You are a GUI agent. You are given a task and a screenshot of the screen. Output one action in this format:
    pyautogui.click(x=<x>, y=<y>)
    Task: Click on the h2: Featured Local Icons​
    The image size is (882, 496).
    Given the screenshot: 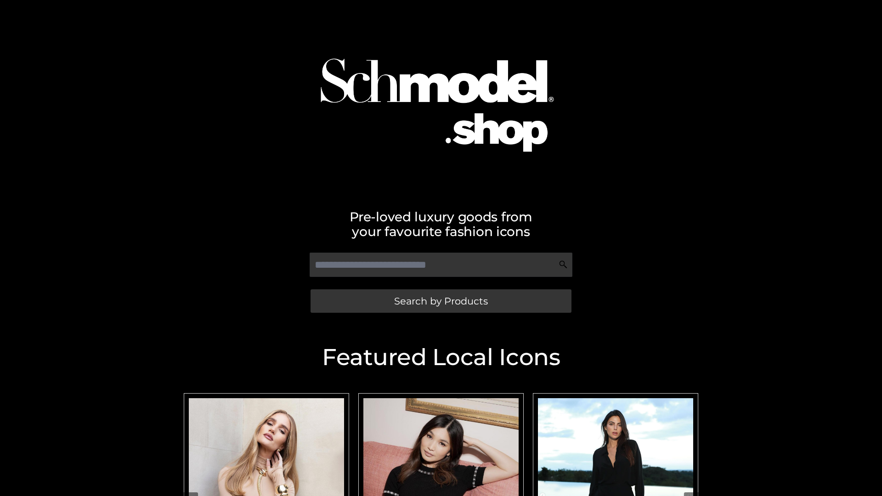 What is the action you would take?
    pyautogui.click(x=441, y=357)
    